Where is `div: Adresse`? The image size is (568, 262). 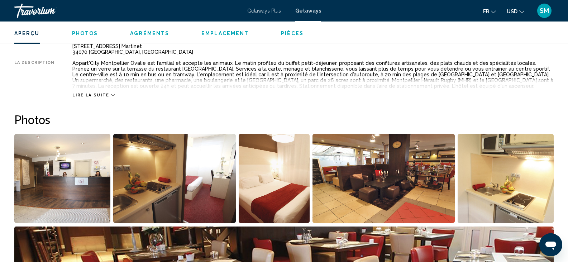 div: Adresse is located at coordinates (34, 46).